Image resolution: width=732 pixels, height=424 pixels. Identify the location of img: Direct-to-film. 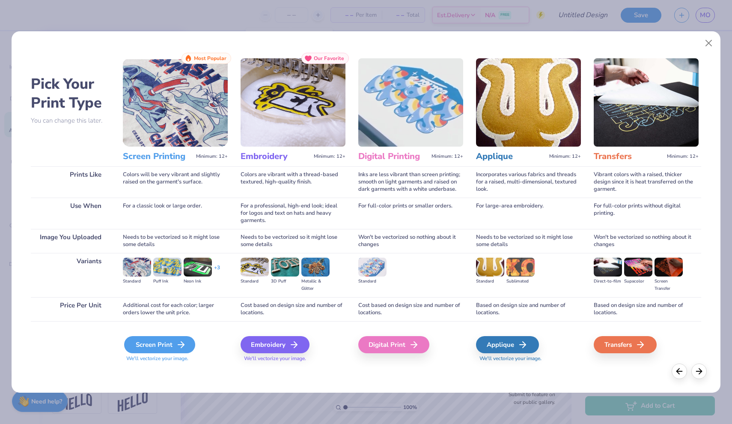
(608, 267).